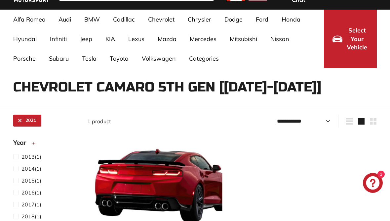 The width and height of the screenshot is (390, 221). Describe the element at coordinates (357, 39) in the screenshot. I see `span: Select Your Vehicle` at that location.